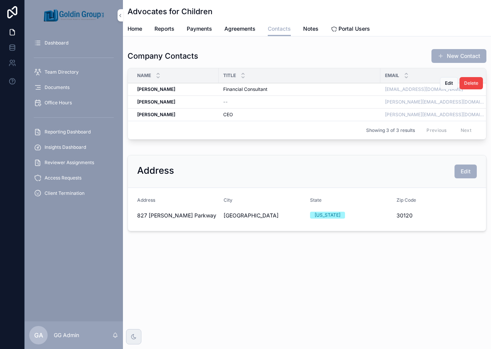  I want to click on span: Agreements, so click(240, 29).